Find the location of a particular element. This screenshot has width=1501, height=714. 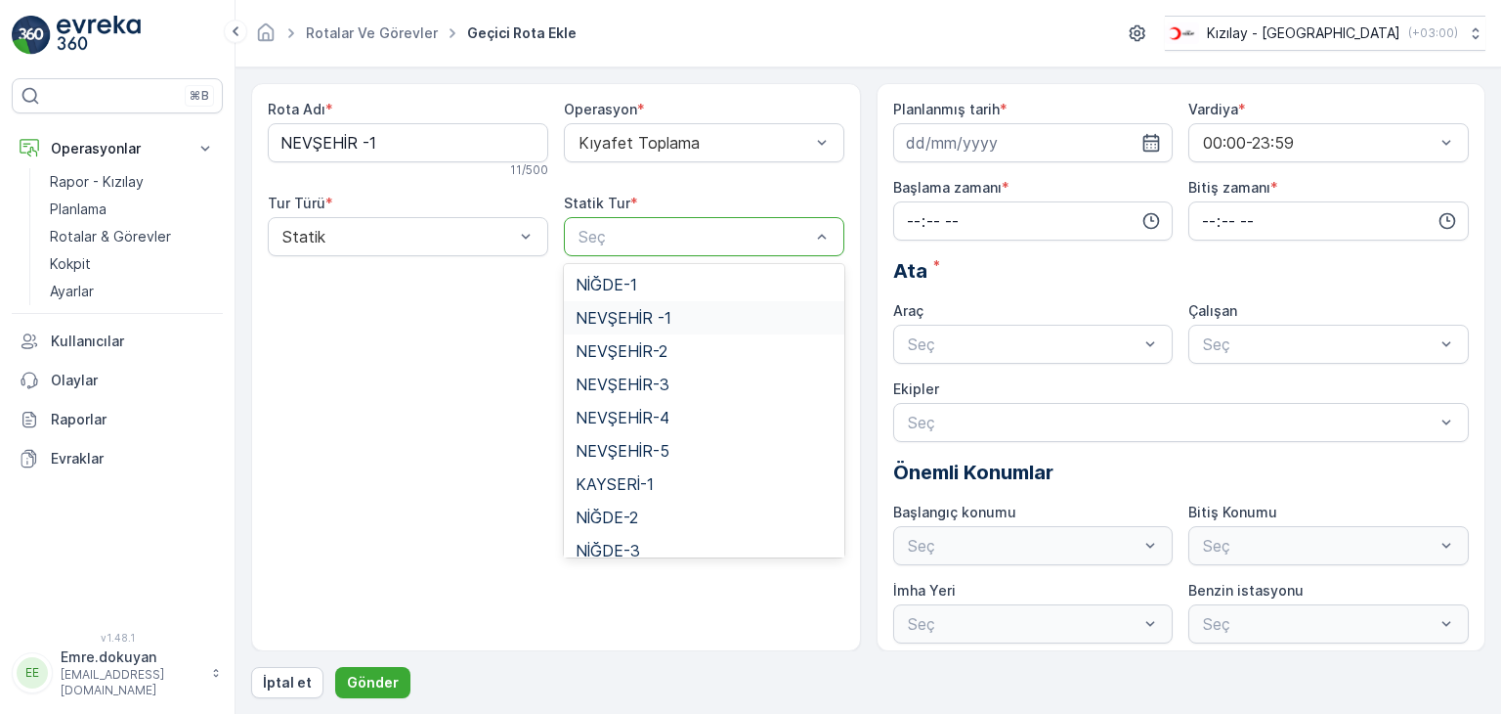

label: Statik Tur is located at coordinates (597, 202).